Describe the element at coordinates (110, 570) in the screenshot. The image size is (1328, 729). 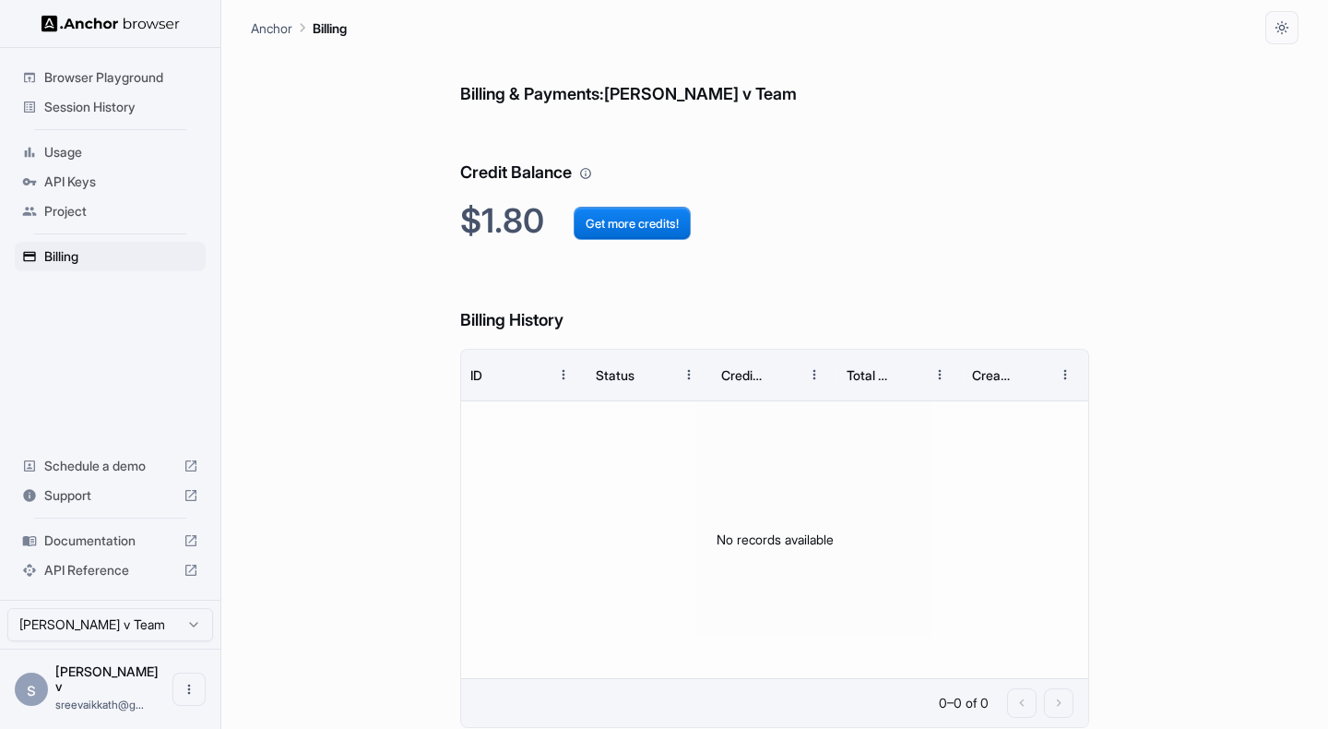
I see `div: API Reference` at that location.